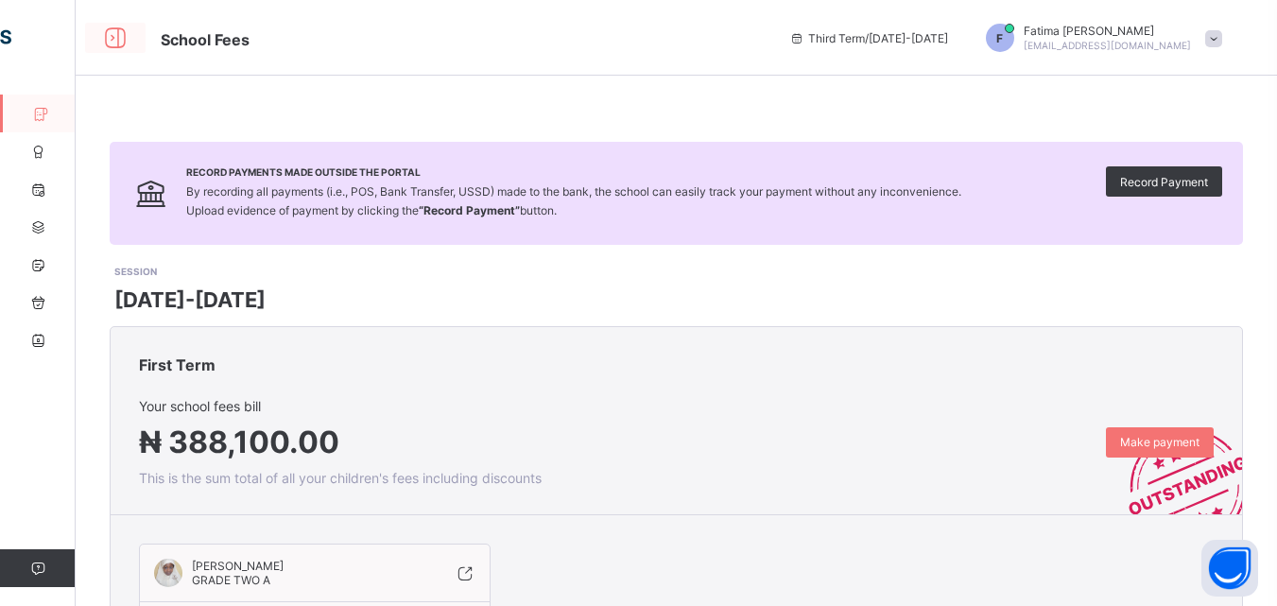 The height and width of the screenshot is (606, 1277). What do you see at coordinates (574, 200) in the screenshot?
I see `span: By recording all payments (i.e., POS, Bank Transfer, USSD) made to the bank, the school can easil...` at bounding box center [574, 200].